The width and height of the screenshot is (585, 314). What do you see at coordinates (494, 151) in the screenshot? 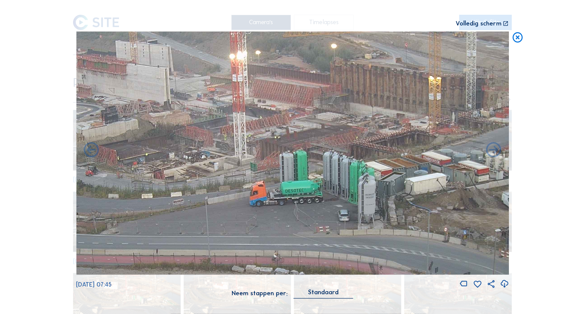
I see `i: Back` at bounding box center [494, 151].